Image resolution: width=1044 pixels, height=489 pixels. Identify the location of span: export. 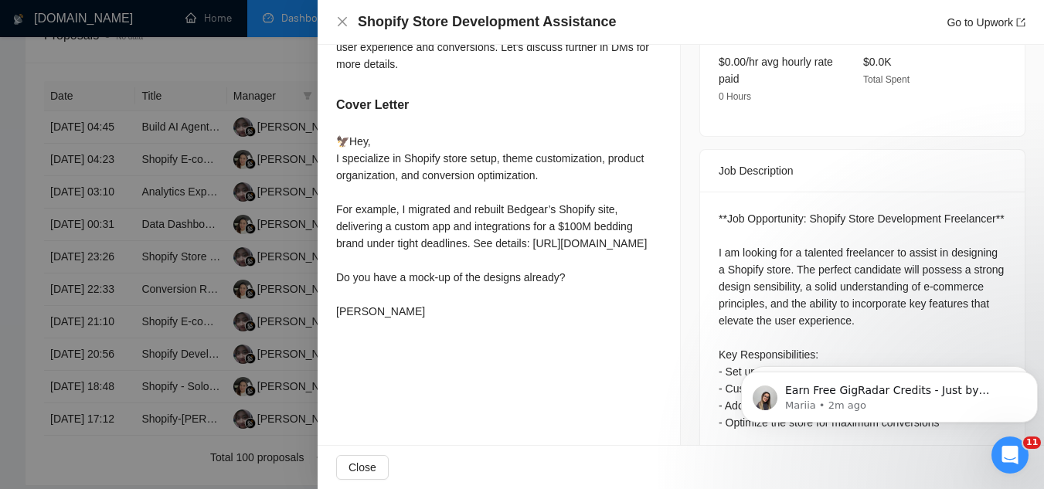
(1021, 22).